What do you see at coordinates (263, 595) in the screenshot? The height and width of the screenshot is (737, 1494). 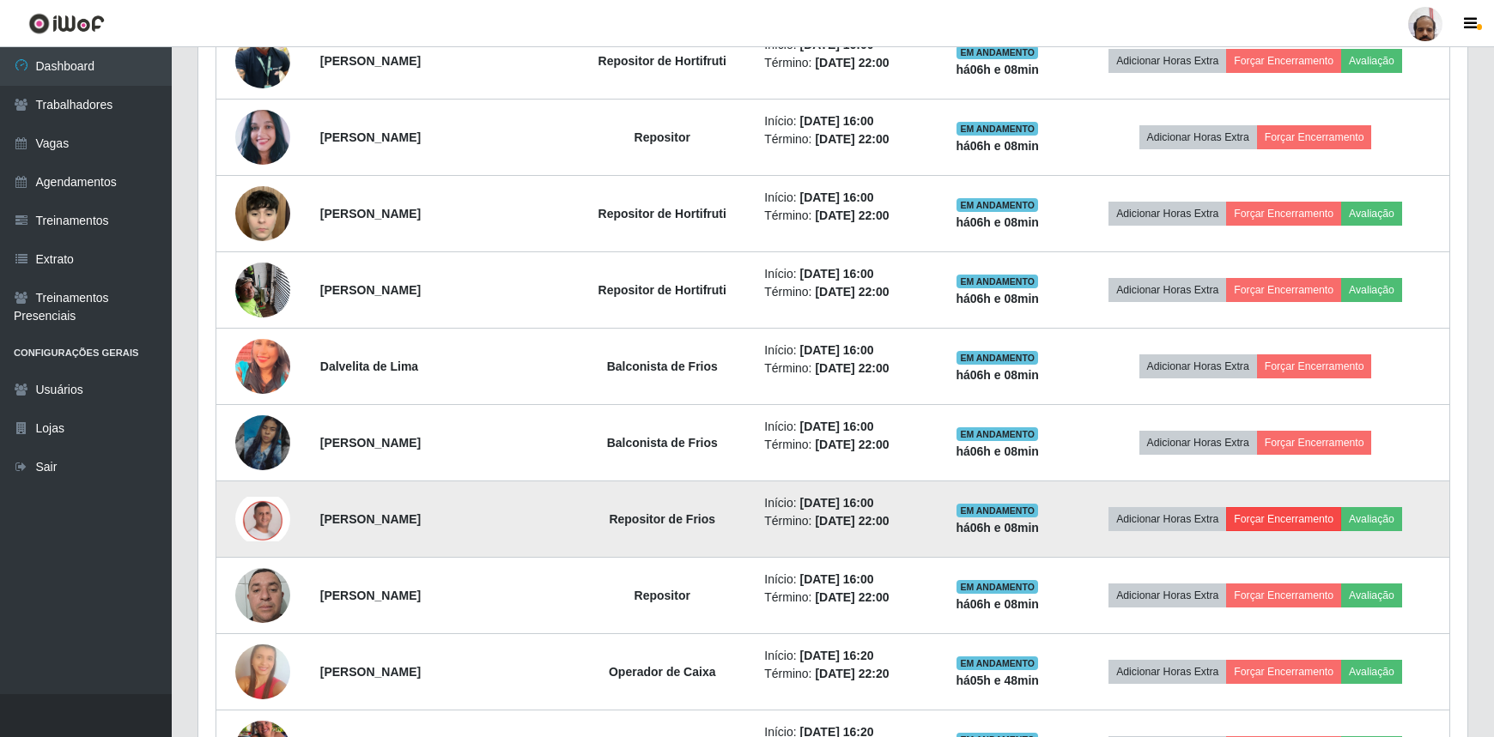 I see `img: 1724708797477.jpeg` at bounding box center [263, 595].